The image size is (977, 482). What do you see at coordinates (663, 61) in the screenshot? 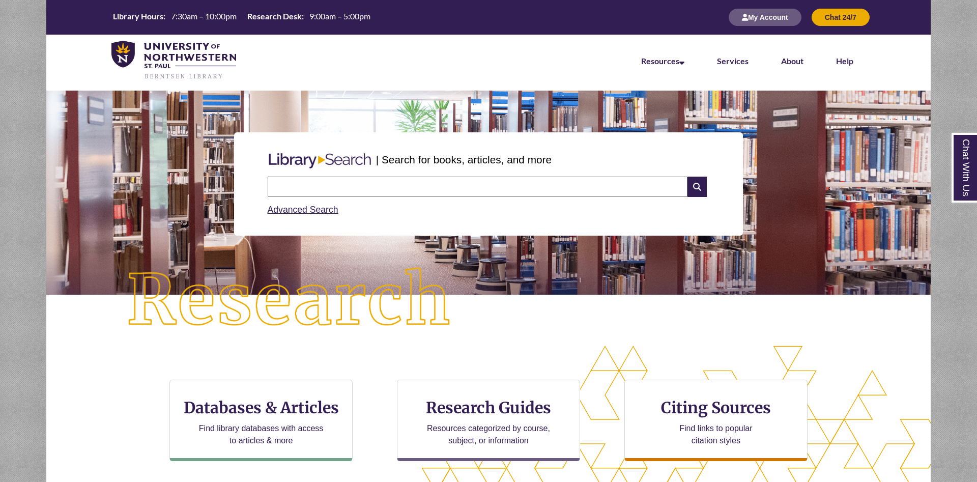
I see `a: Resources` at bounding box center [663, 61].